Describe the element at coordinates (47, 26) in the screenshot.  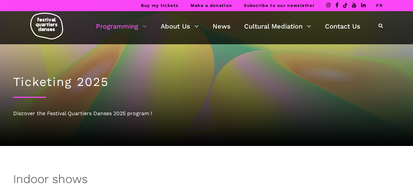
I see `img: logo-fqd-med` at that location.